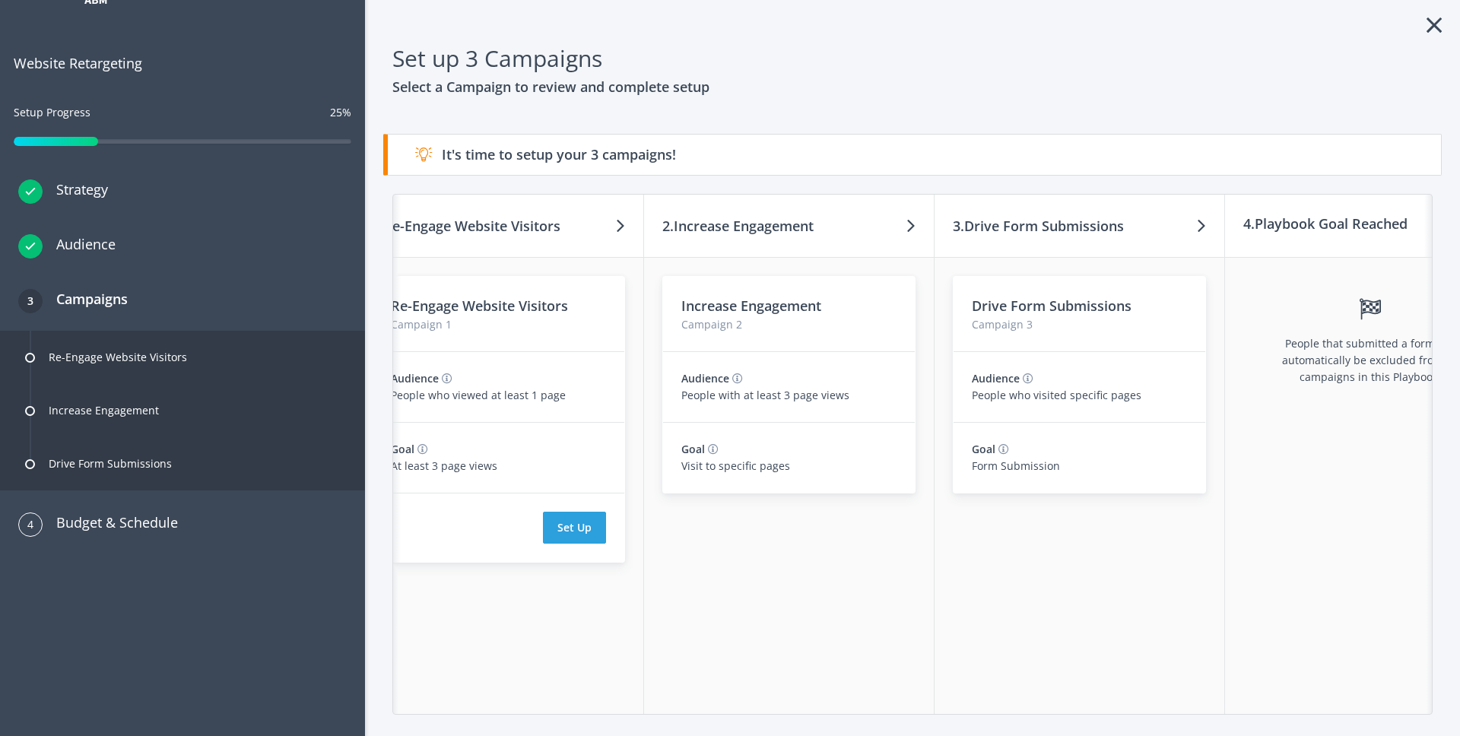  I want to click on h3: Select a Campaign to review and complete setup, so click(912, 87).